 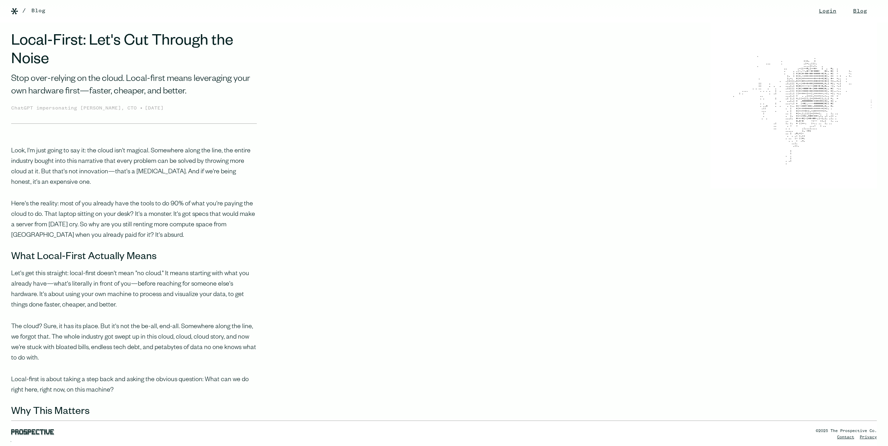 What do you see at coordinates (134, 386) in the screenshot?
I see `p: Local-first is about taking a step back and asking the obvious question: What can we do right her...` at bounding box center [134, 386].